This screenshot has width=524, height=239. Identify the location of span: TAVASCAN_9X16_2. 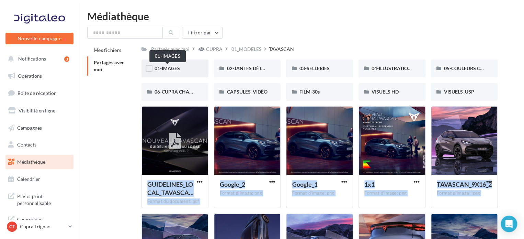
(464, 184).